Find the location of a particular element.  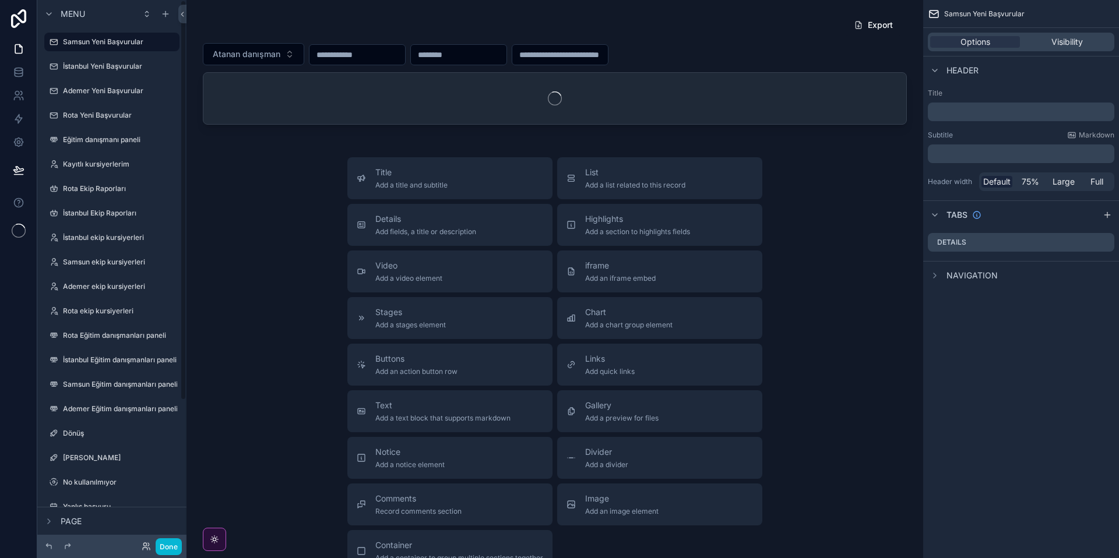

label: İstanbul Eğitim danışmanları paneli is located at coordinates (120, 360).